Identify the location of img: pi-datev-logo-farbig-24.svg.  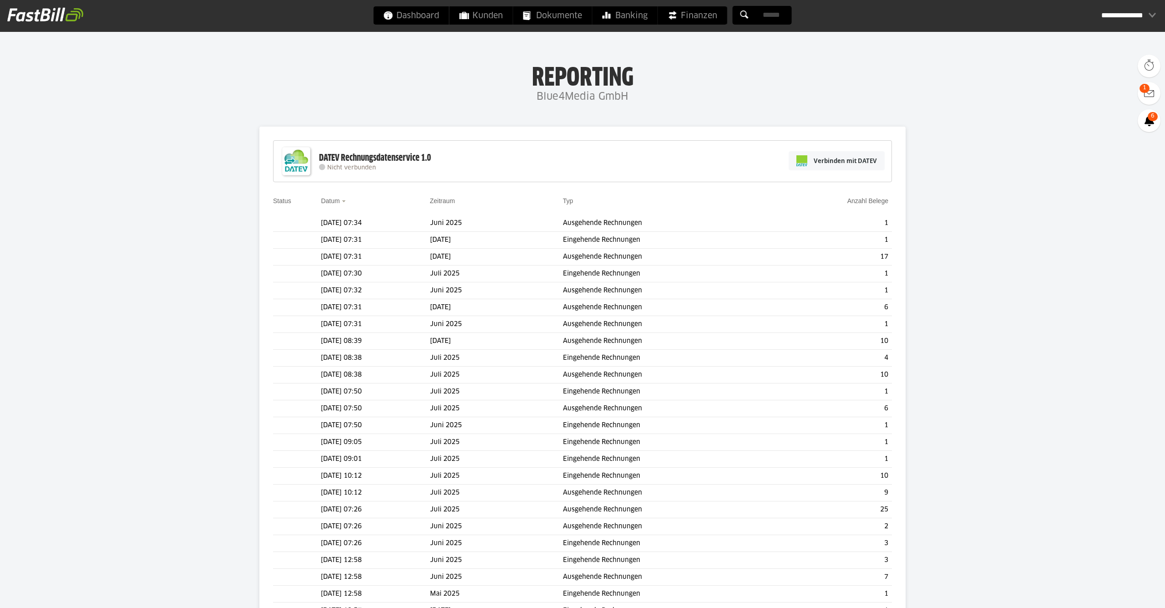
(802, 161).